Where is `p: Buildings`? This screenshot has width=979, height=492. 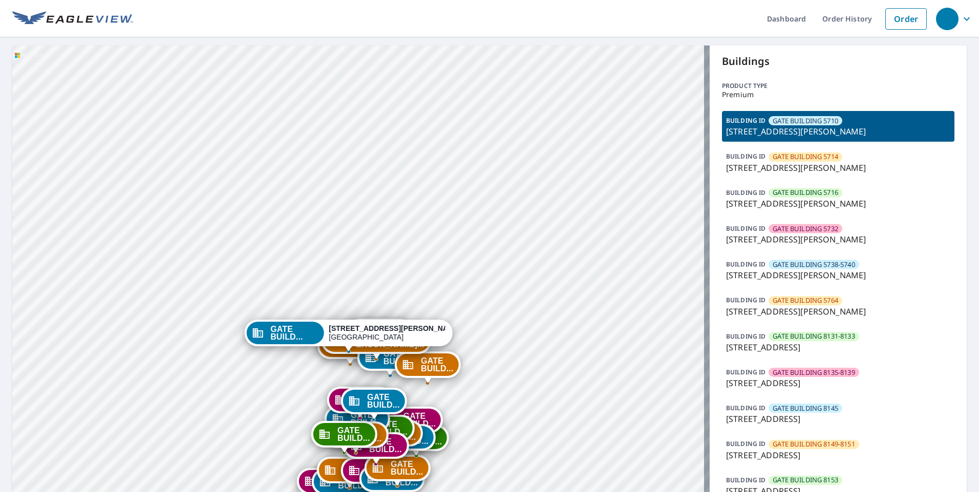 p: Buildings is located at coordinates (838, 61).